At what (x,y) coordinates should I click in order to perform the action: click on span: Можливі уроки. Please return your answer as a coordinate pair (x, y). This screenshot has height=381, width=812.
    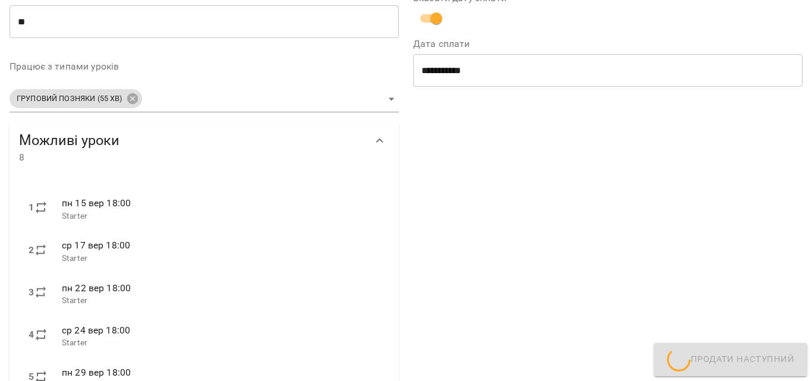
    Looking at the image, I should click on (192, 140).